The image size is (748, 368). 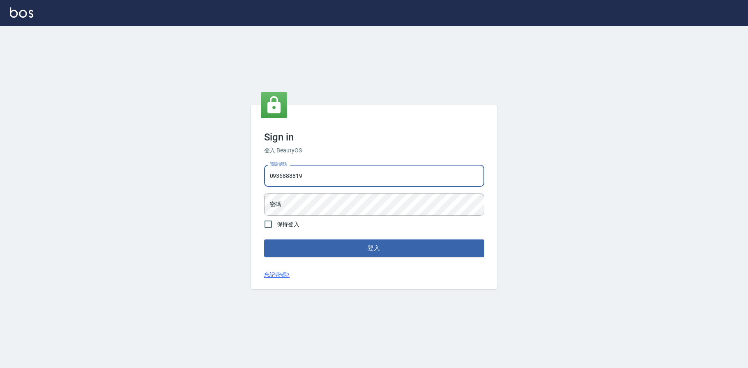 What do you see at coordinates (277, 275) in the screenshot?
I see `a: 忘記密碼?` at bounding box center [277, 275].